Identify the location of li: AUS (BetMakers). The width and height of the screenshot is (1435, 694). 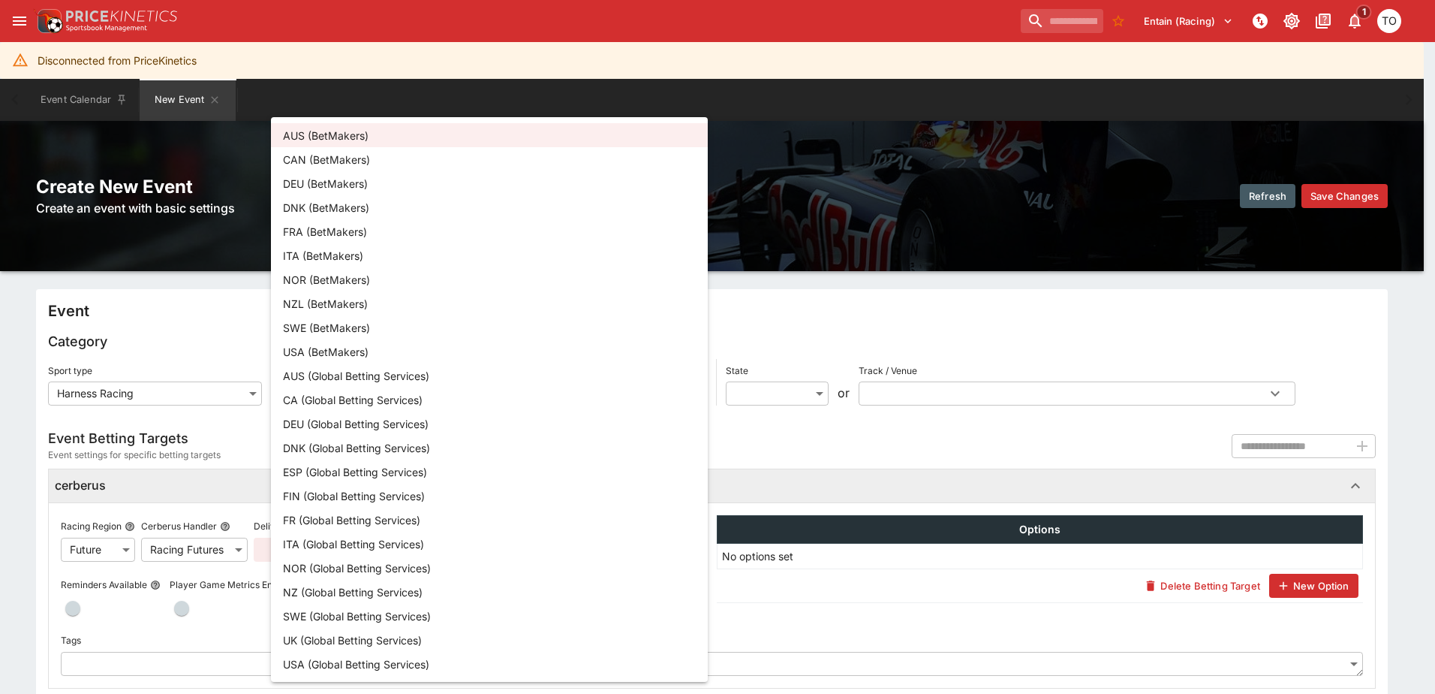
(489, 135).